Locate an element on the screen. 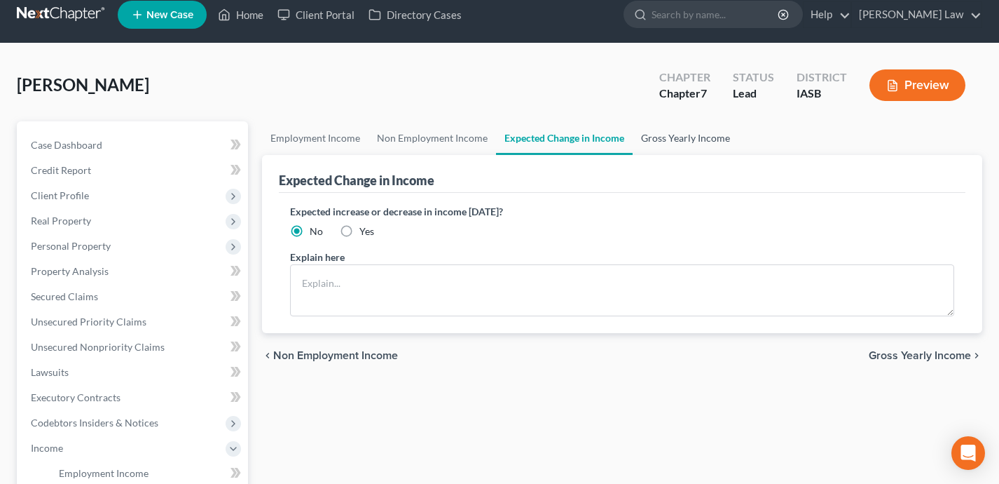 The width and height of the screenshot is (999, 484). a: Home is located at coordinates (240, 15).